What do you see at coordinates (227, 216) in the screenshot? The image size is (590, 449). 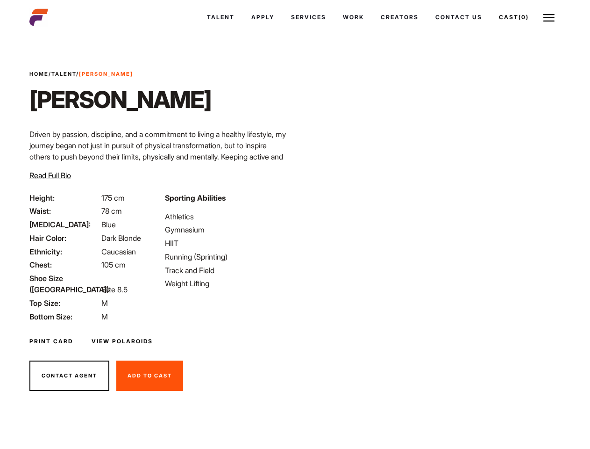 I see `li: Athletics` at bounding box center [227, 216].